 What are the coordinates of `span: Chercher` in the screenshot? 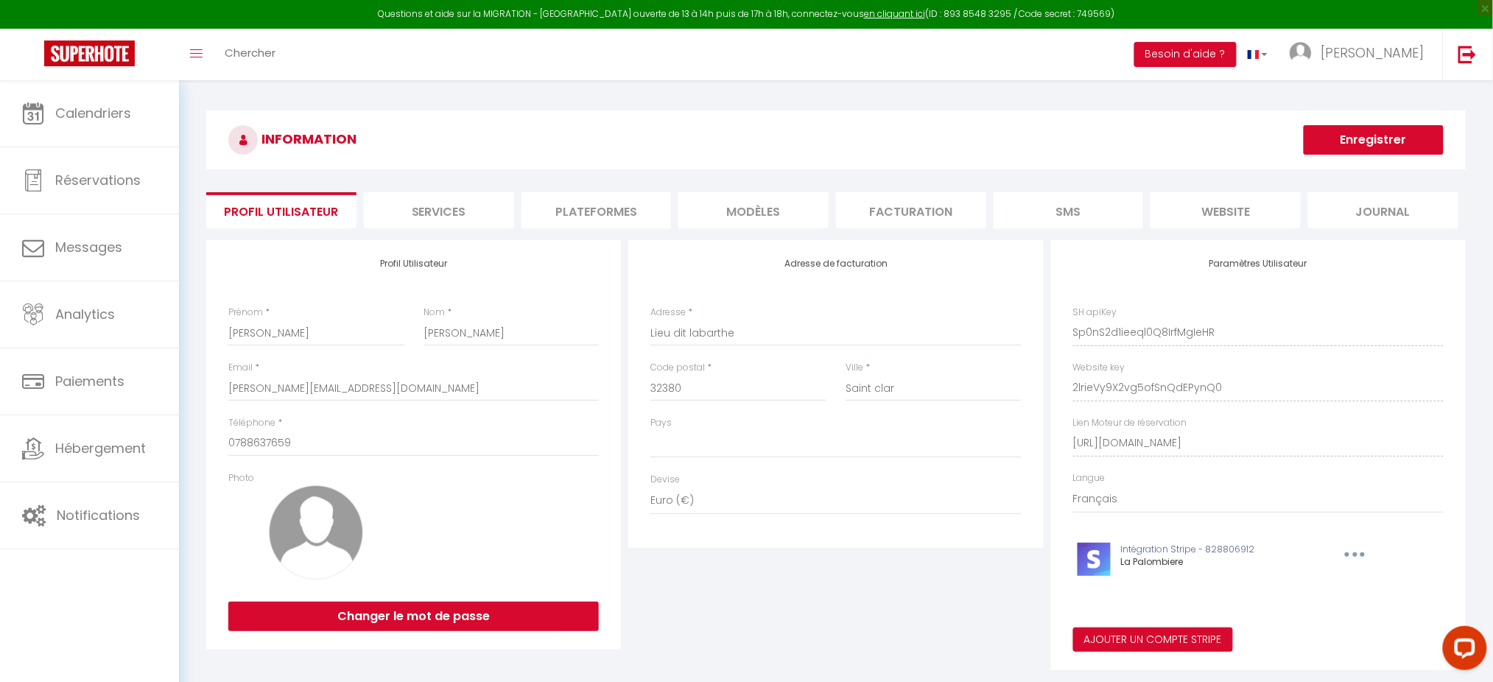 It's located at (250, 52).